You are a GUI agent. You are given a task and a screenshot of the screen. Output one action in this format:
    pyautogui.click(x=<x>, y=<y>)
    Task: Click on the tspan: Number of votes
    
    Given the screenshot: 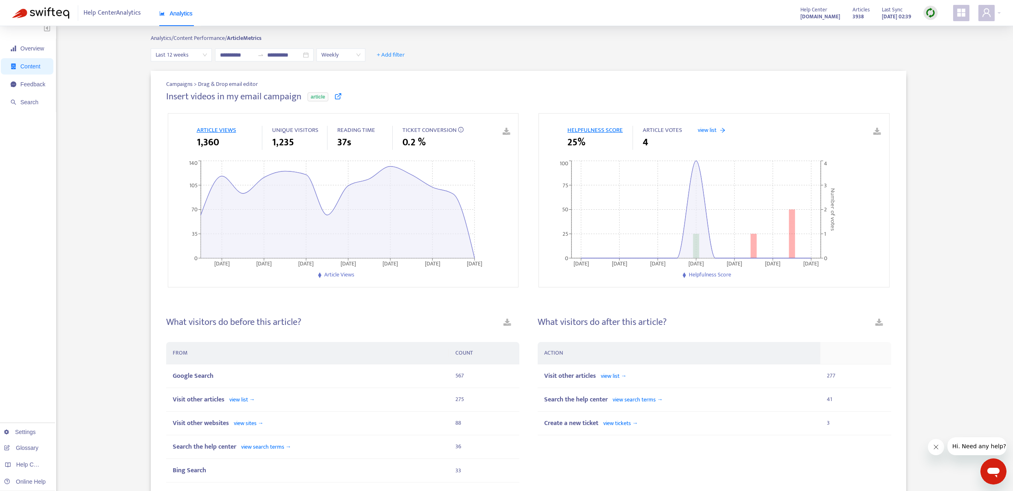 What is the action you would take?
    pyautogui.click(x=833, y=209)
    